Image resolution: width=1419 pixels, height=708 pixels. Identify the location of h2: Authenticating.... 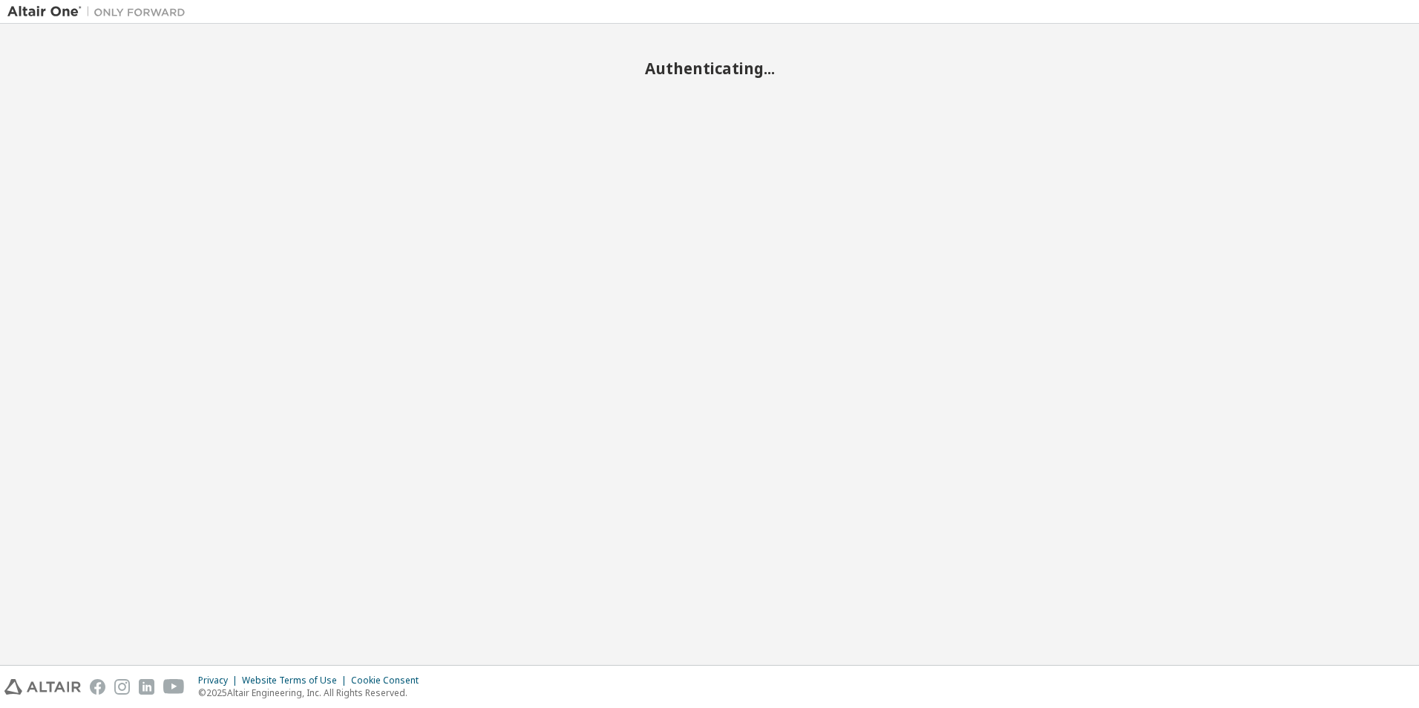
(709, 68).